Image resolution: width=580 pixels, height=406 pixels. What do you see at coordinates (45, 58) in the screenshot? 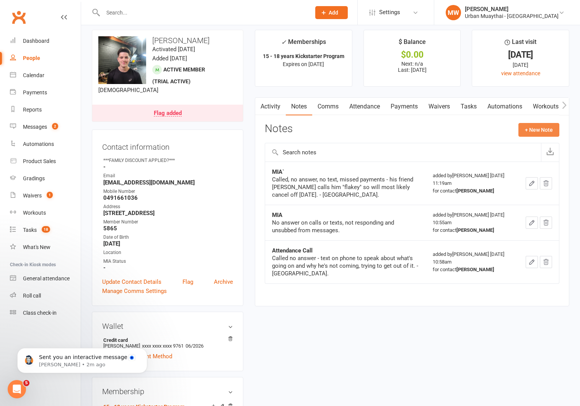
I see `a: People` at bounding box center [45, 58].